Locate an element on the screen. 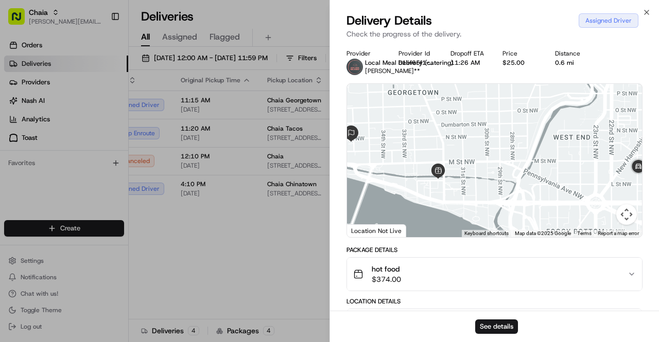 The height and width of the screenshot is (342, 659). input: Clear is located at coordinates (98, 72).